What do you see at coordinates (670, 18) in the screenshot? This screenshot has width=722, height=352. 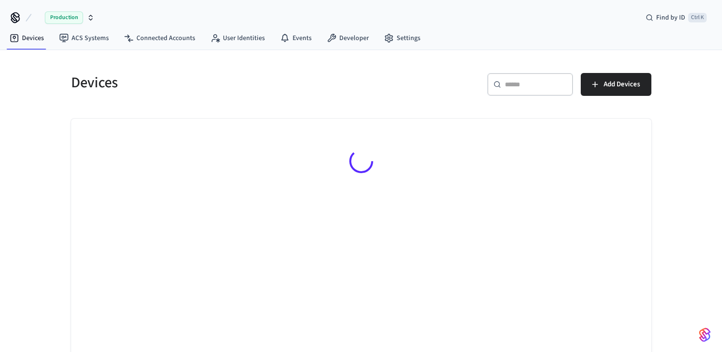 I see `span: Find by ID` at bounding box center [670, 18].